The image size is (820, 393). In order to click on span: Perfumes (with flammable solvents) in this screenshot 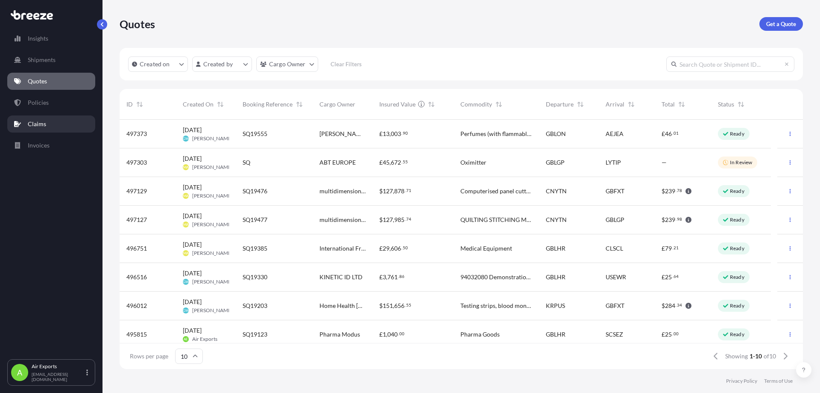, I will do `click(496, 134)`.